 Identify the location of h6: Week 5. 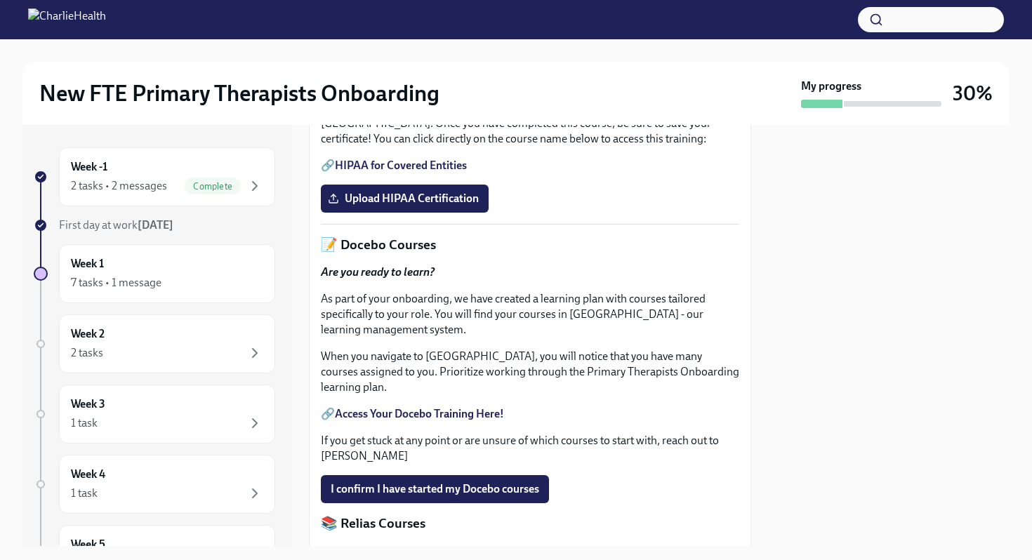
(88, 545).